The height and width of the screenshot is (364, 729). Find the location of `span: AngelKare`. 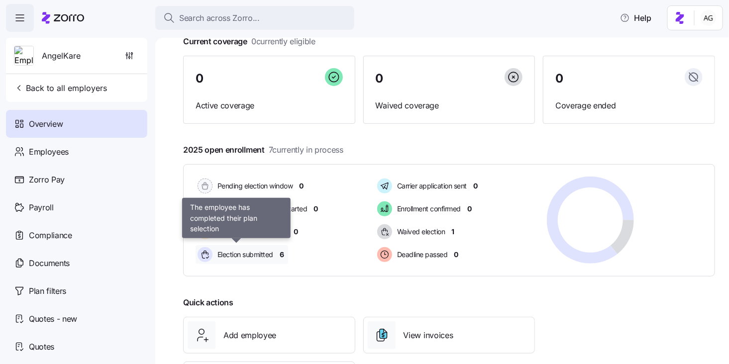

span: AngelKare is located at coordinates (61, 56).